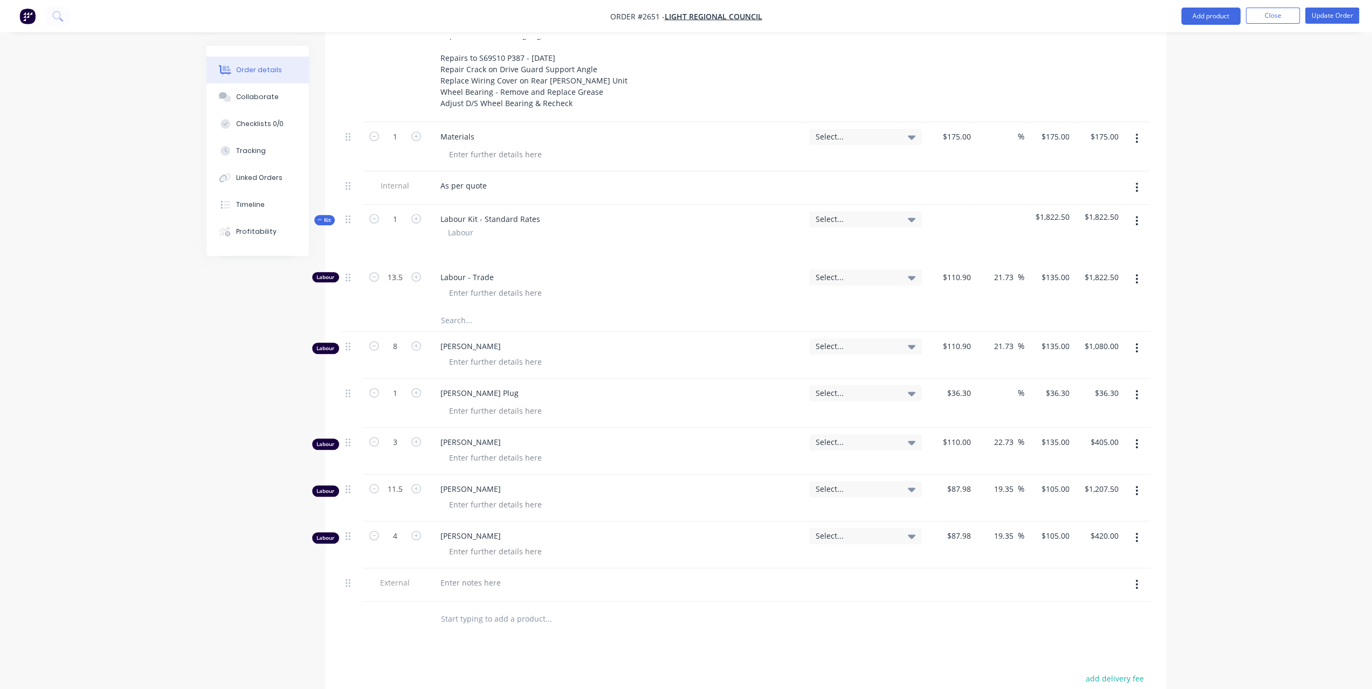  I want to click on button: Update Order, so click(1332, 16).